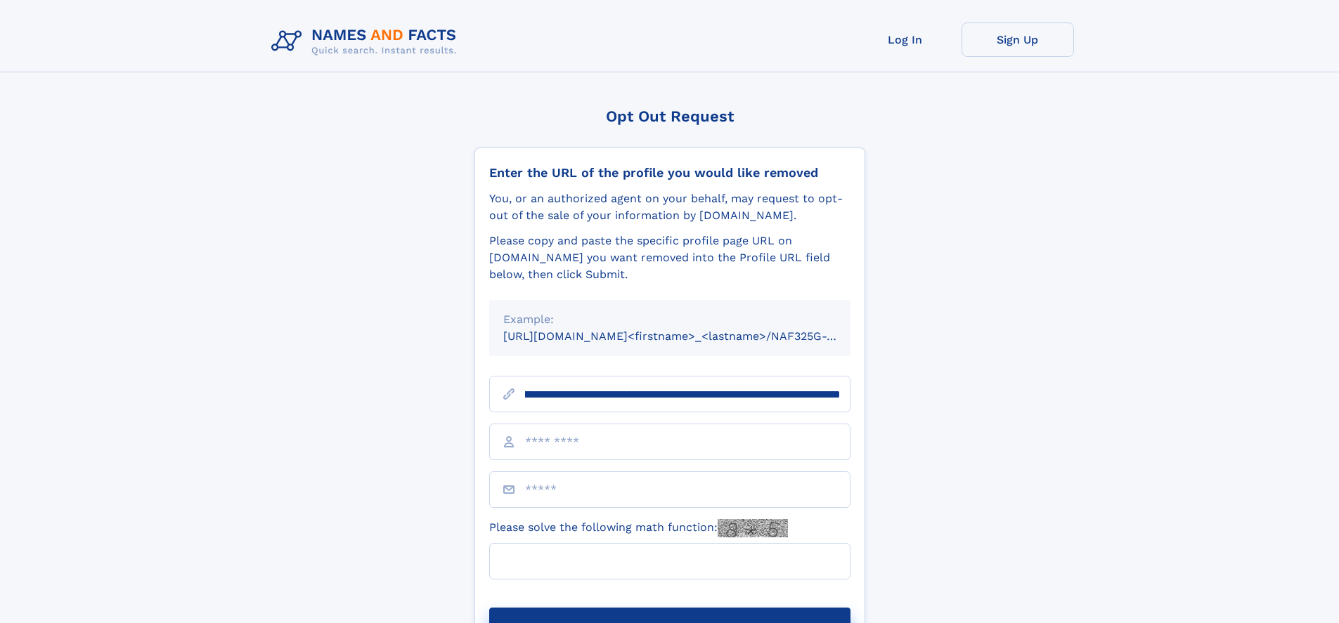  Describe the element at coordinates (1018, 39) in the screenshot. I see `a: Sign Up` at that location.